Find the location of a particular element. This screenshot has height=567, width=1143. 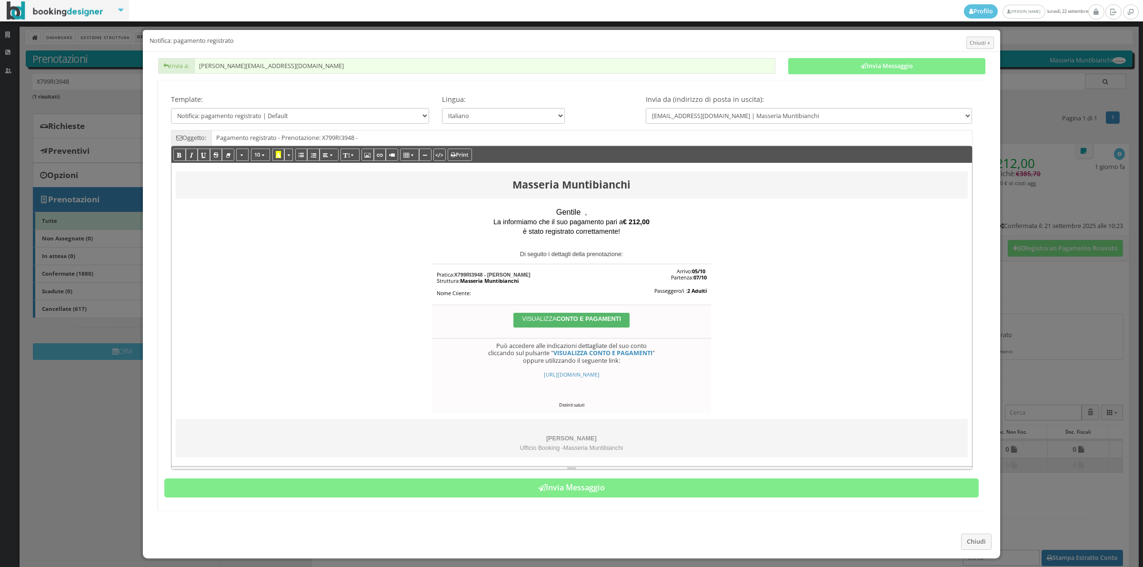

span: lunedì, 22 settembre is located at coordinates (1026, 11).